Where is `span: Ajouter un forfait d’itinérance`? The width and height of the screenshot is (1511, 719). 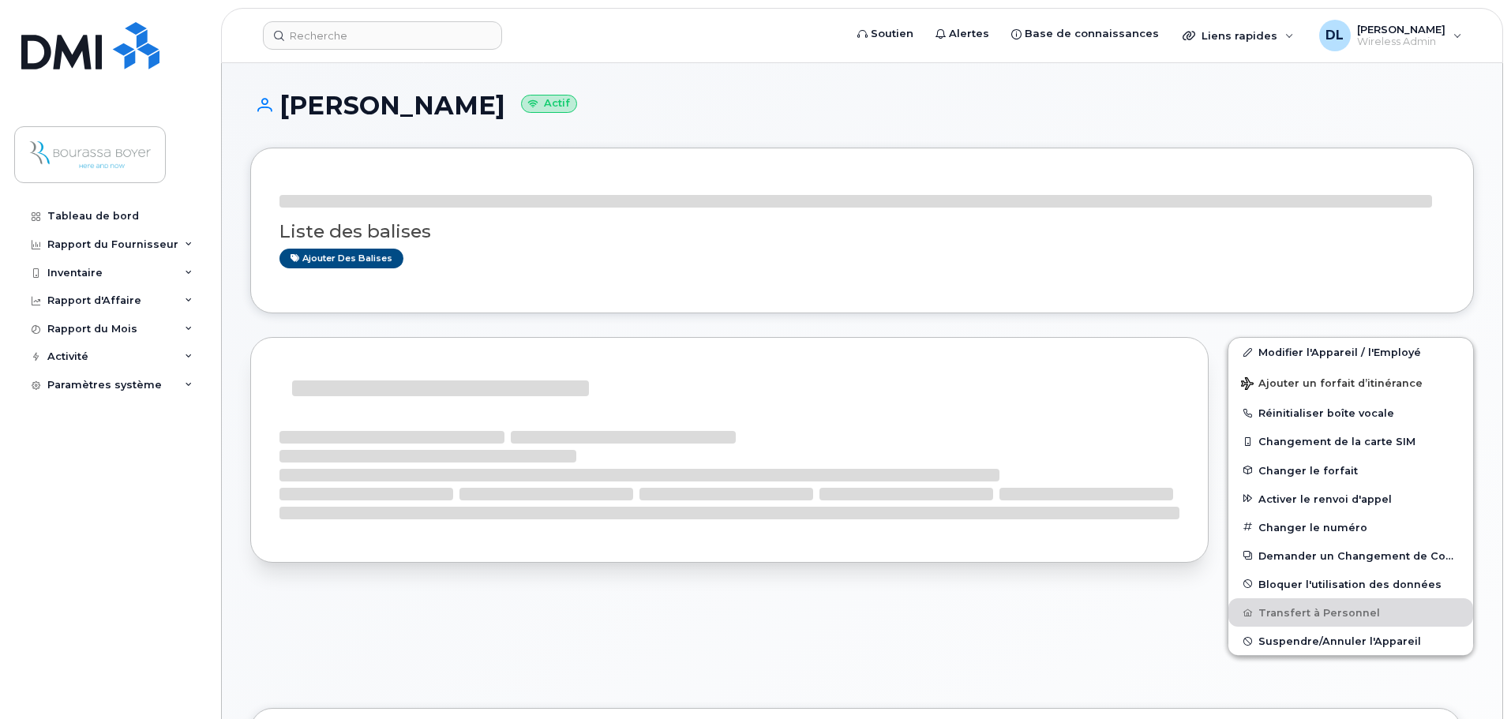 span: Ajouter un forfait d’itinérance is located at coordinates (1332, 384).